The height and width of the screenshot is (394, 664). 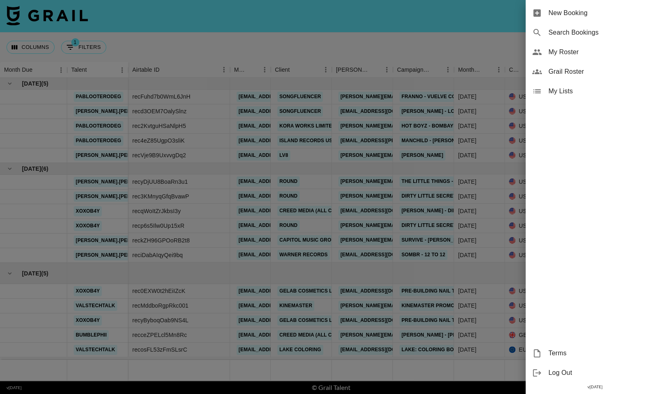 What do you see at coordinates (603, 91) in the screenshot?
I see `span: My Lists` at bounding box center [603, 91].